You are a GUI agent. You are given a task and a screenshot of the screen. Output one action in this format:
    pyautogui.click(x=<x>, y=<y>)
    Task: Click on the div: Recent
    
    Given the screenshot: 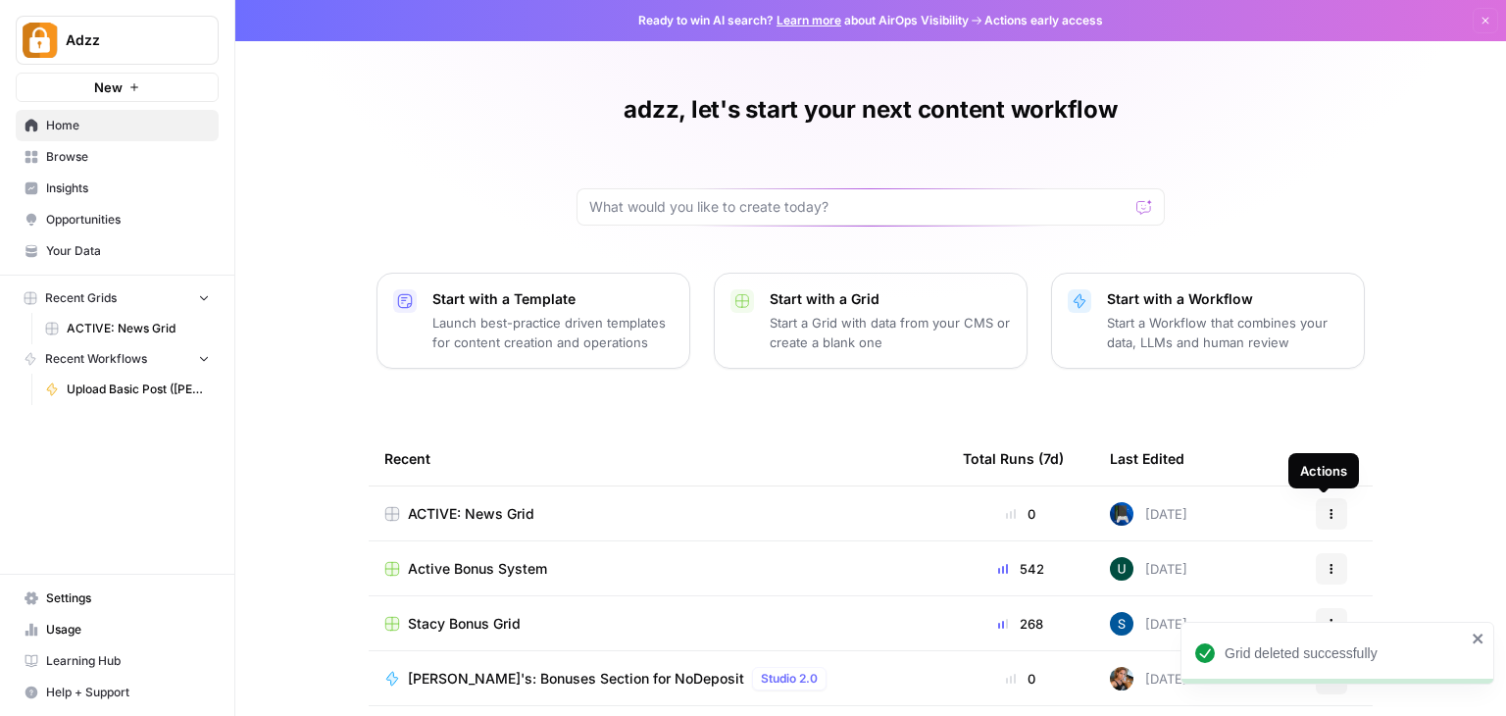 What is the action you would take?
    pyautogui.click(x=658, y=458)
    